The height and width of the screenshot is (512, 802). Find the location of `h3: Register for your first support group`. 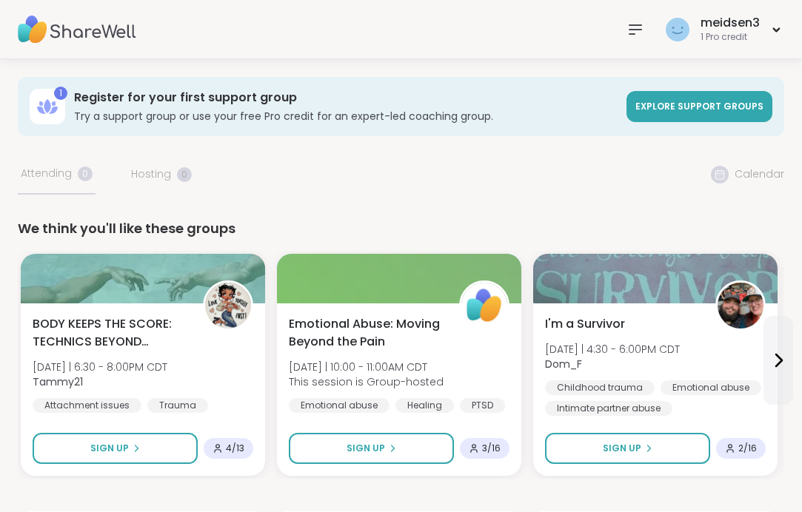

h3: Register for your first support group is located at coordinates (346, 98).